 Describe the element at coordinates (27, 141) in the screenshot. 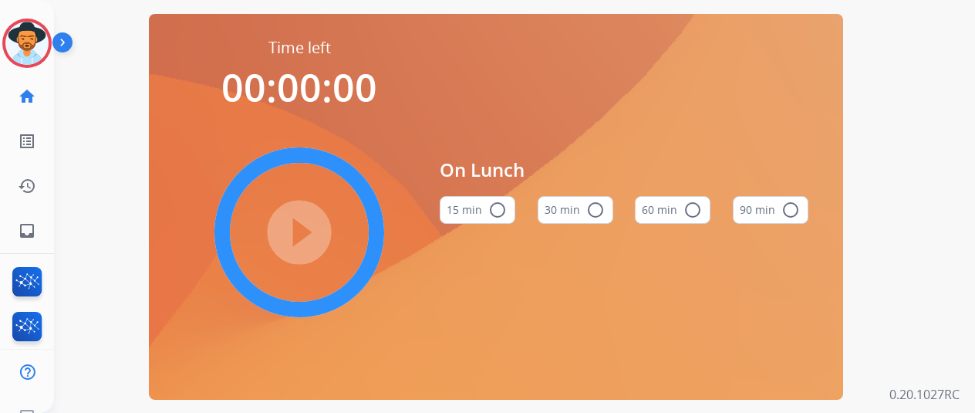

I see `mat-icon: list_alt` at that location.